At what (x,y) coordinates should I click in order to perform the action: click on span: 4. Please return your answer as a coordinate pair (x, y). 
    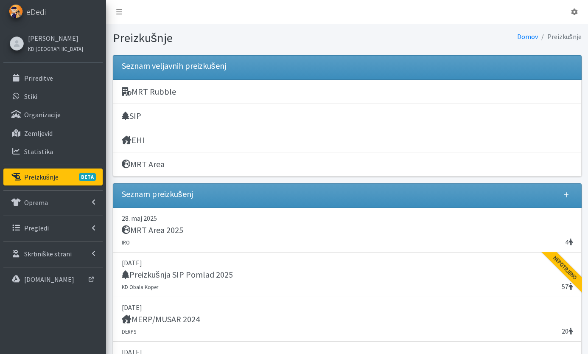
    Looking at the image, I should click on (569, 242).